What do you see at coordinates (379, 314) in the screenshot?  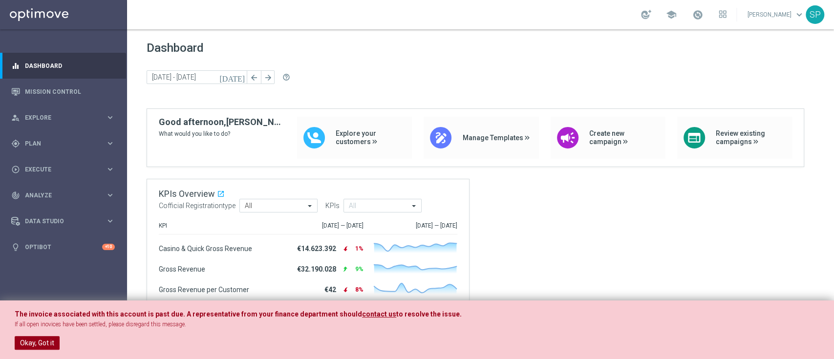 I see `a: contact us` at bounding box center [379, 314].